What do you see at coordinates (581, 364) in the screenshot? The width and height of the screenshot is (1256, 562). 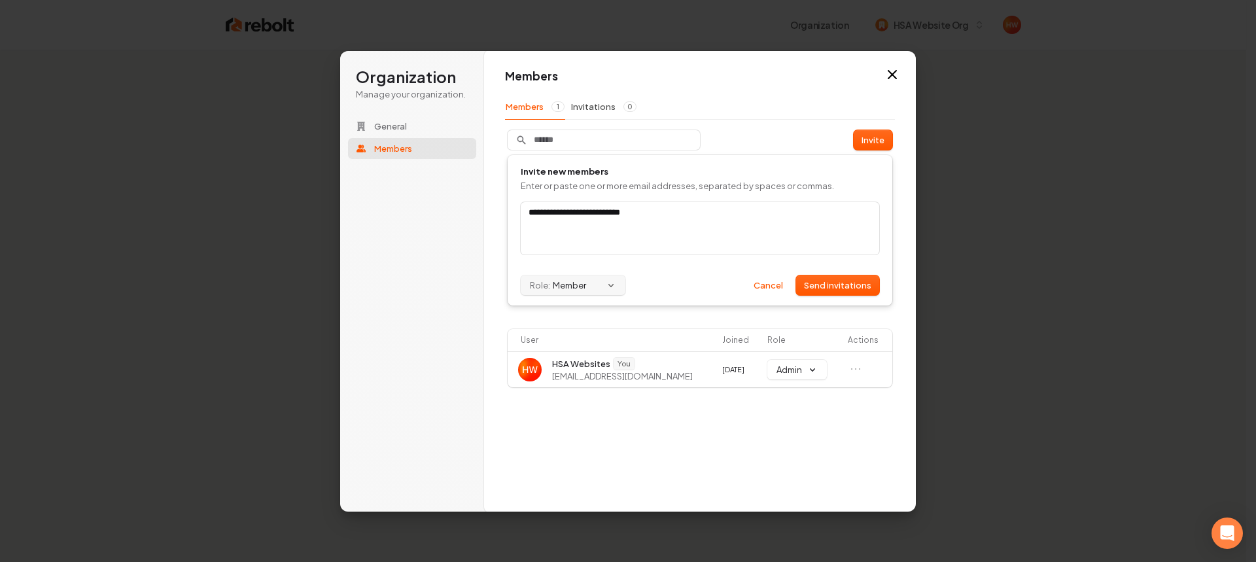 I see `span: HSA Websites` at bounding box center [581, 364].